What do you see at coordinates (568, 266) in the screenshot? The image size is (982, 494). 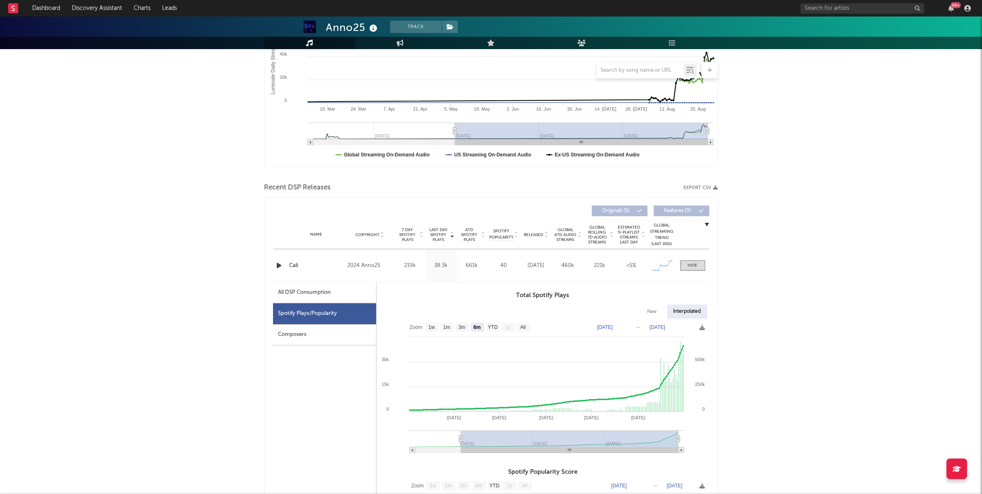 I see `div: 460k` at bounding box center [568, 266].